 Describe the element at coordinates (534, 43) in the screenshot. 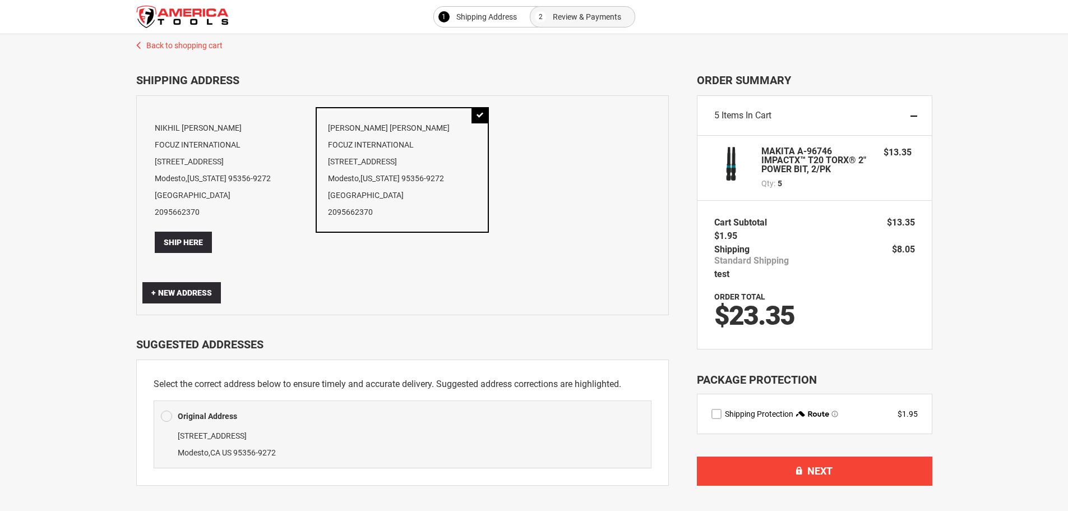

I see `a: Back to shopping cart` at that location.